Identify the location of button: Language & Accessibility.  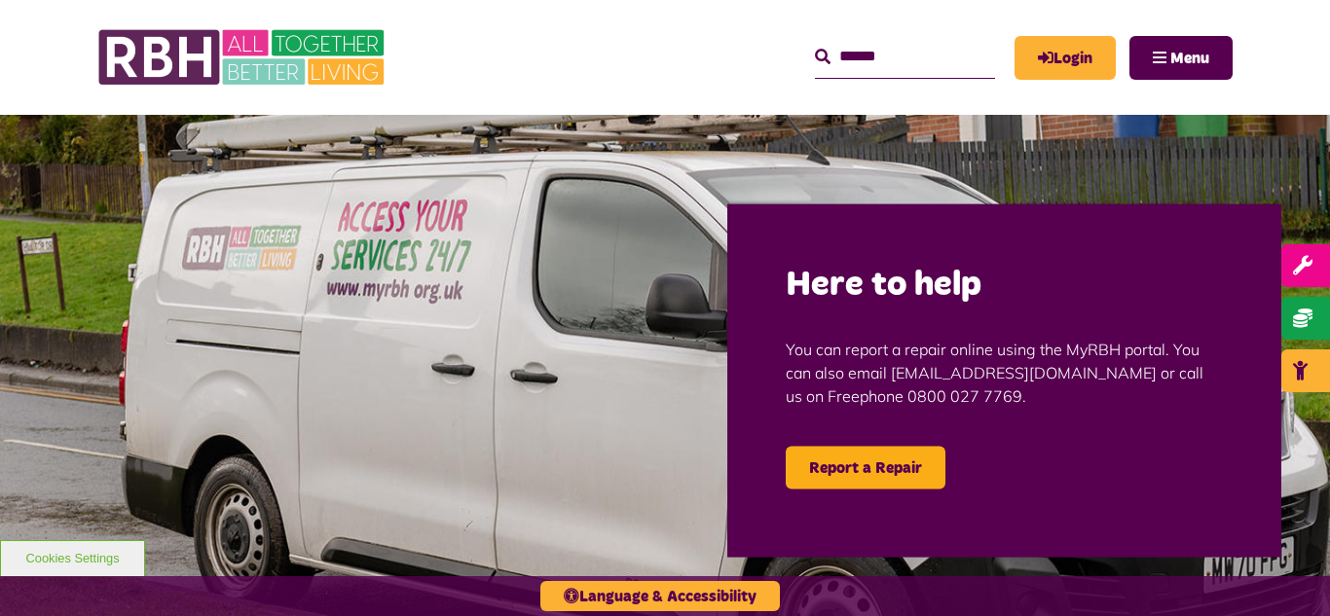
(660, 596).